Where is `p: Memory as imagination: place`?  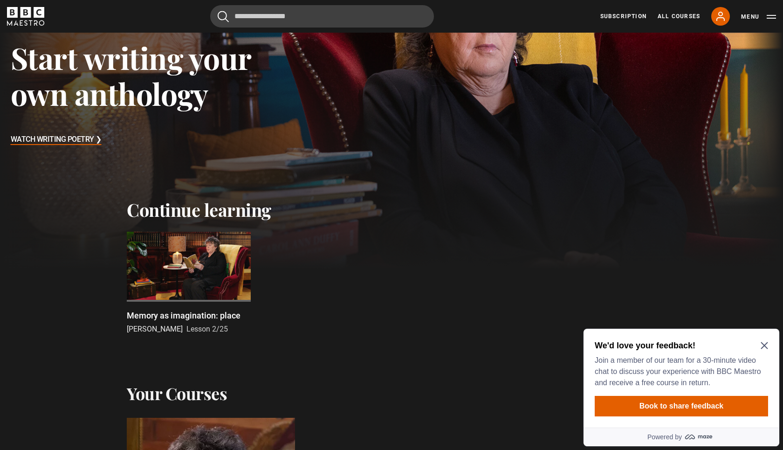
p: Memory as imagination: place is located at coordinates (184, 315).